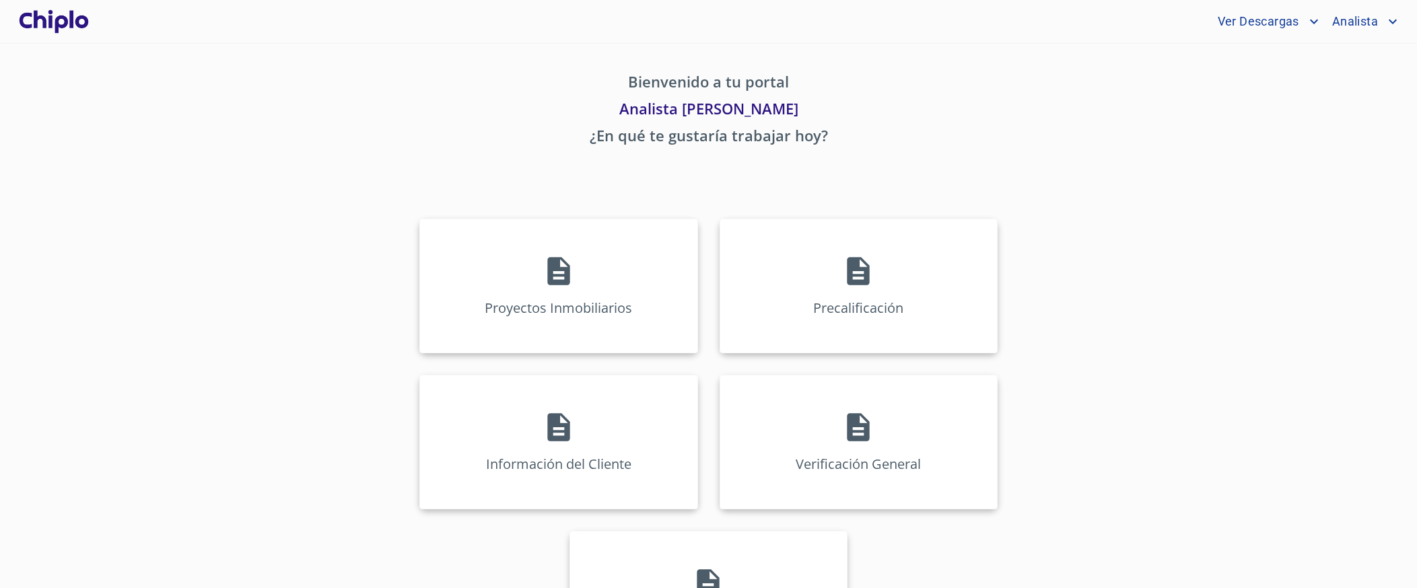 This screenshot has height=588, width=1417. Describe the element at coordinates (559, 464) in the screenshot. I see `p: Información del Cliente` at that location.